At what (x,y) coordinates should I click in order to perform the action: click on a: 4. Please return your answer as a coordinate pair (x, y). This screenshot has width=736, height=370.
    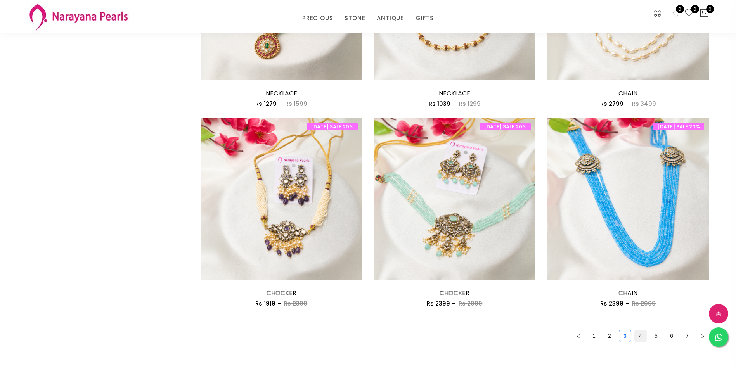
    Looking at the image, I should click on (641, 336).